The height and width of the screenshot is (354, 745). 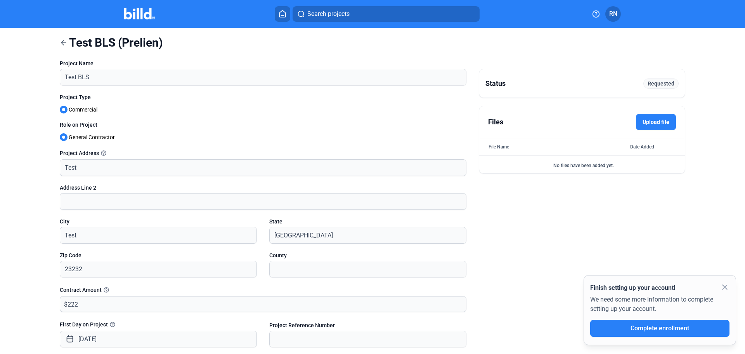 What do you see at coordinates (267, 304) in the screenshot?
I see `input: 0.00` at bounding box center [267, 304].